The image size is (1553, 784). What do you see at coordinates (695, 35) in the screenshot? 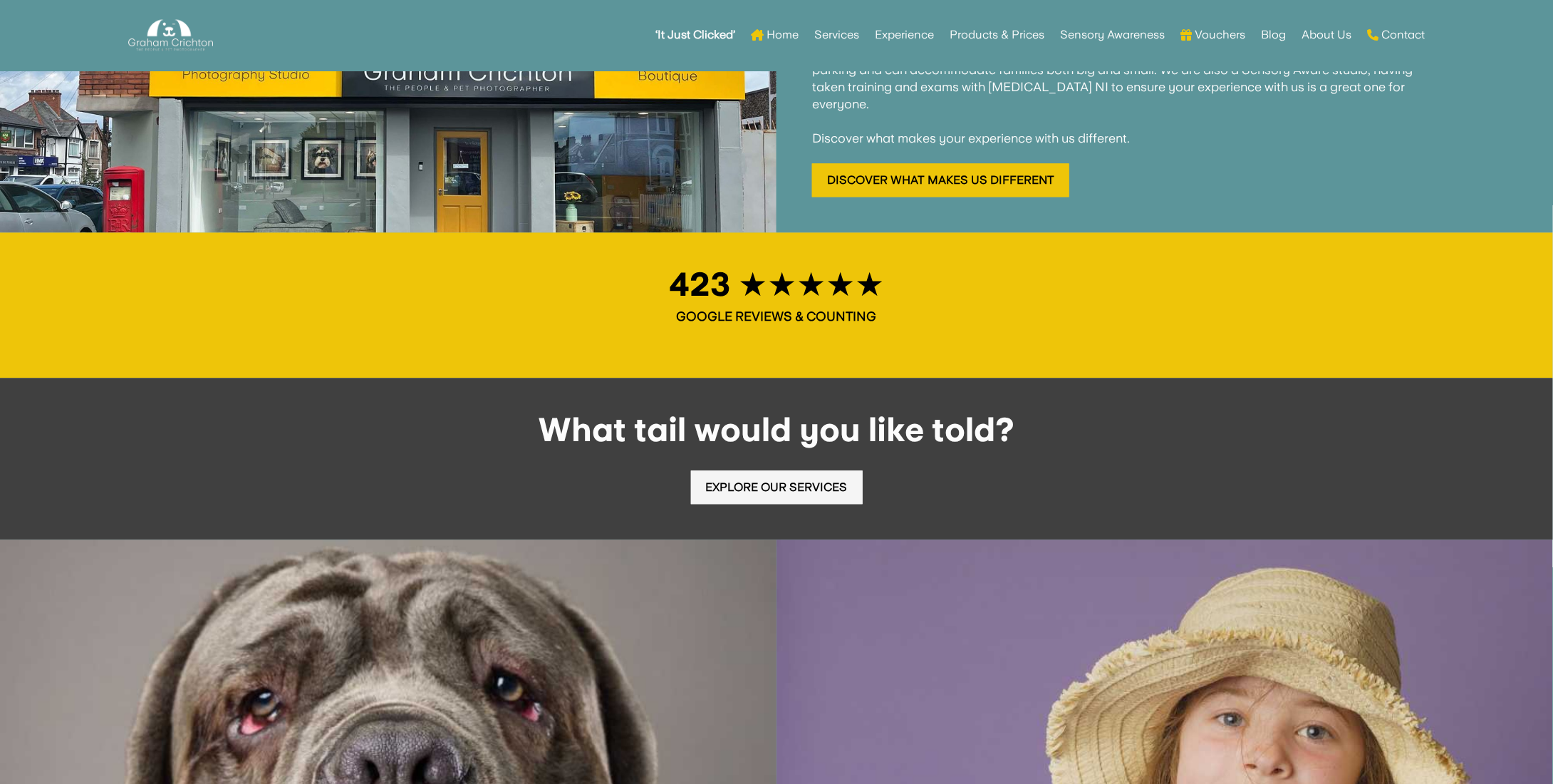
I see `a: ‘It Just Clicked’` at bounding box center [695, 35].